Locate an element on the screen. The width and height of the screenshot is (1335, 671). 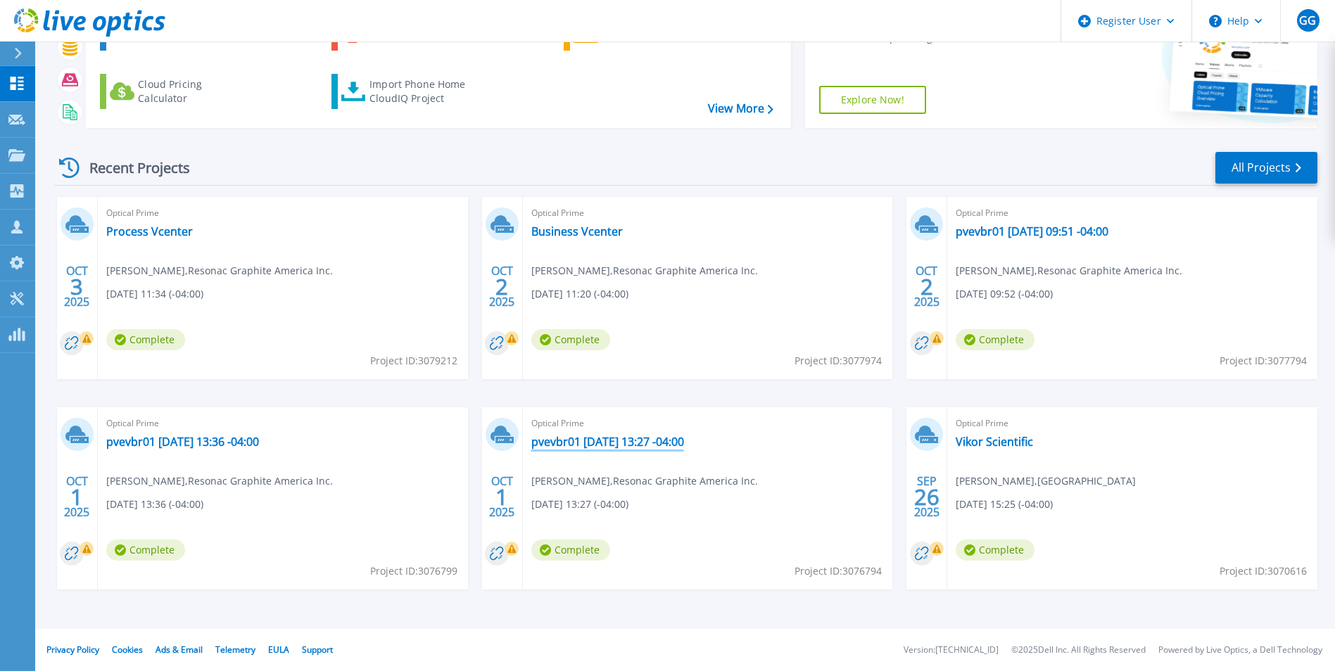
span: GG is located at coordinates (1308, 20).